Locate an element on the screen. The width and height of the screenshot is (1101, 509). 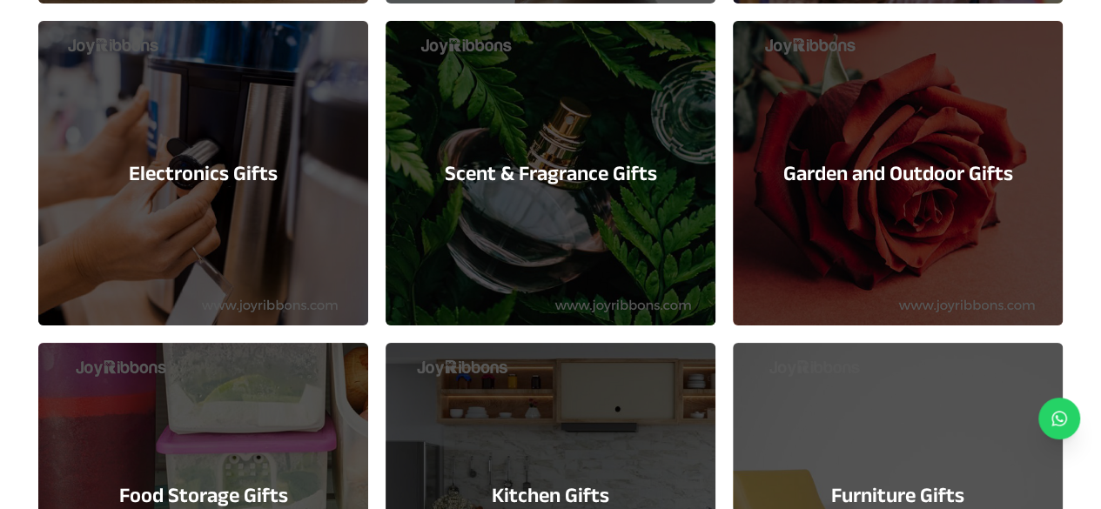
a: Electronics Gifts is located at coordinates (203, 173).